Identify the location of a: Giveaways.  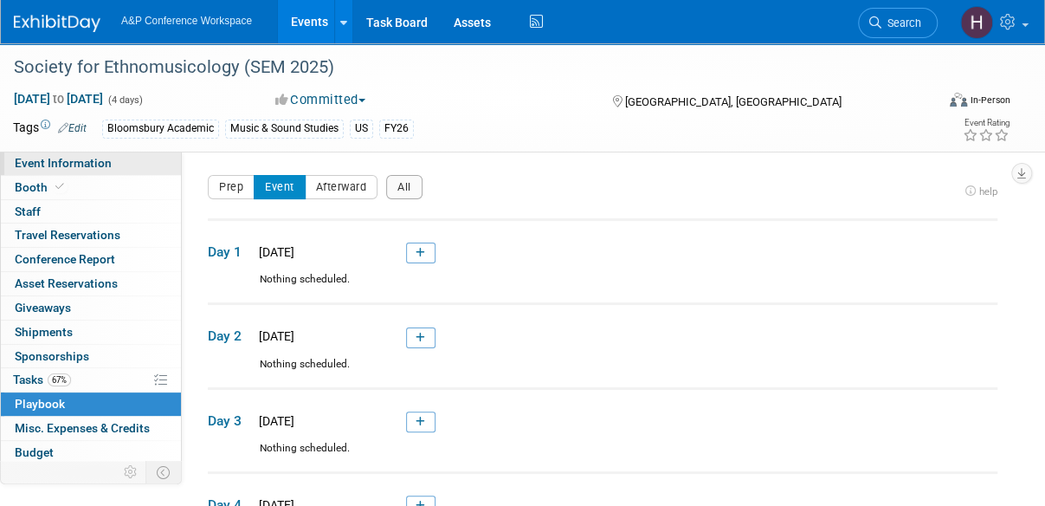
(91, 307).